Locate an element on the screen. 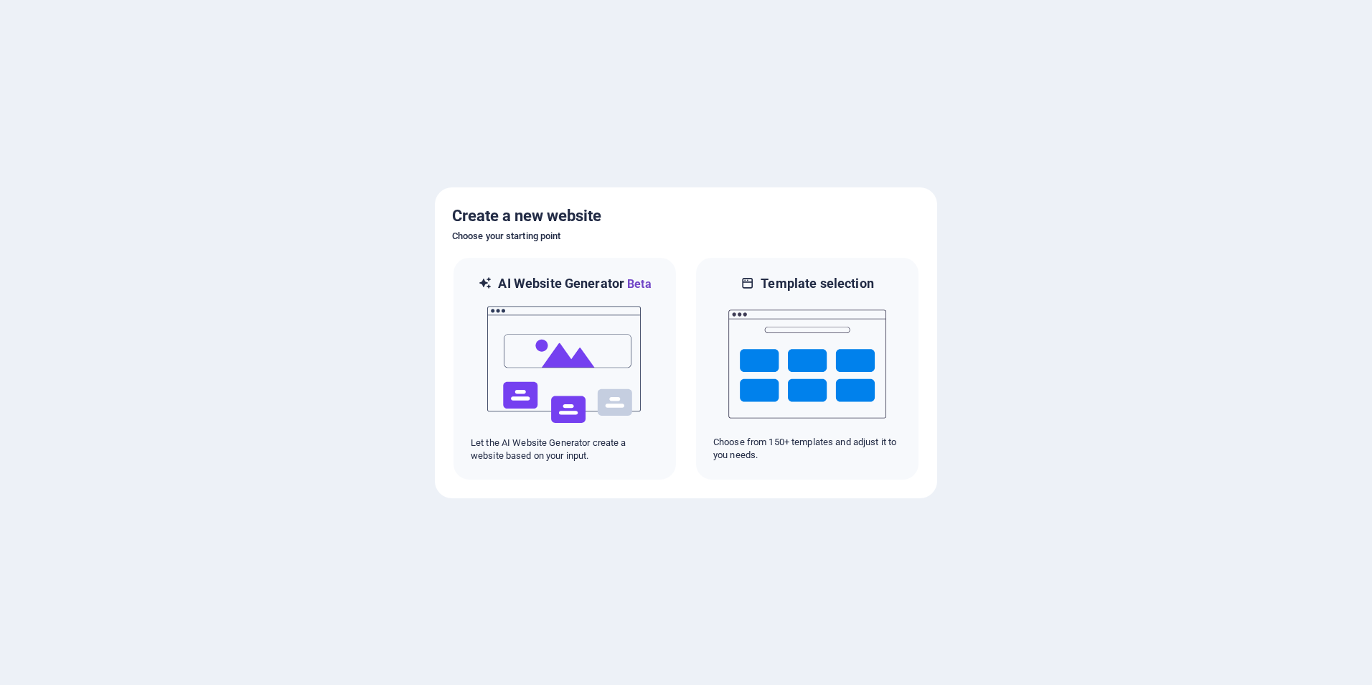 The image size is (1372, 685). h6: AI Website Generator is located at coordinates (574, 283).